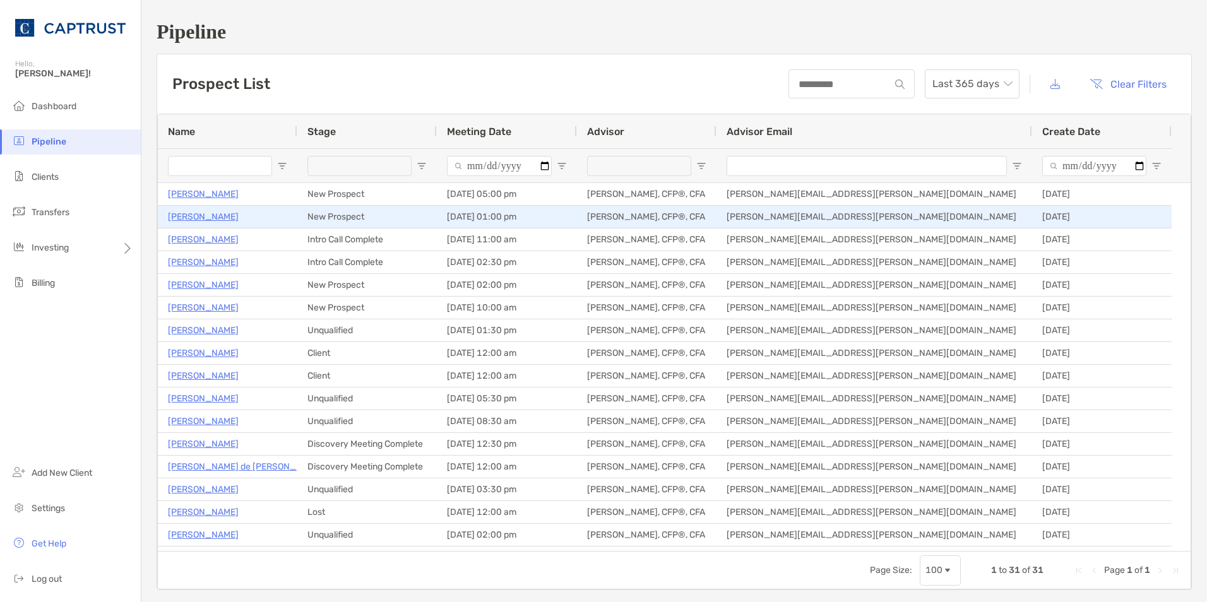  What do you see at coordinates (54, 106) in the screenshot?
I see `span: Dashboard` at bounding box center [54, 106].